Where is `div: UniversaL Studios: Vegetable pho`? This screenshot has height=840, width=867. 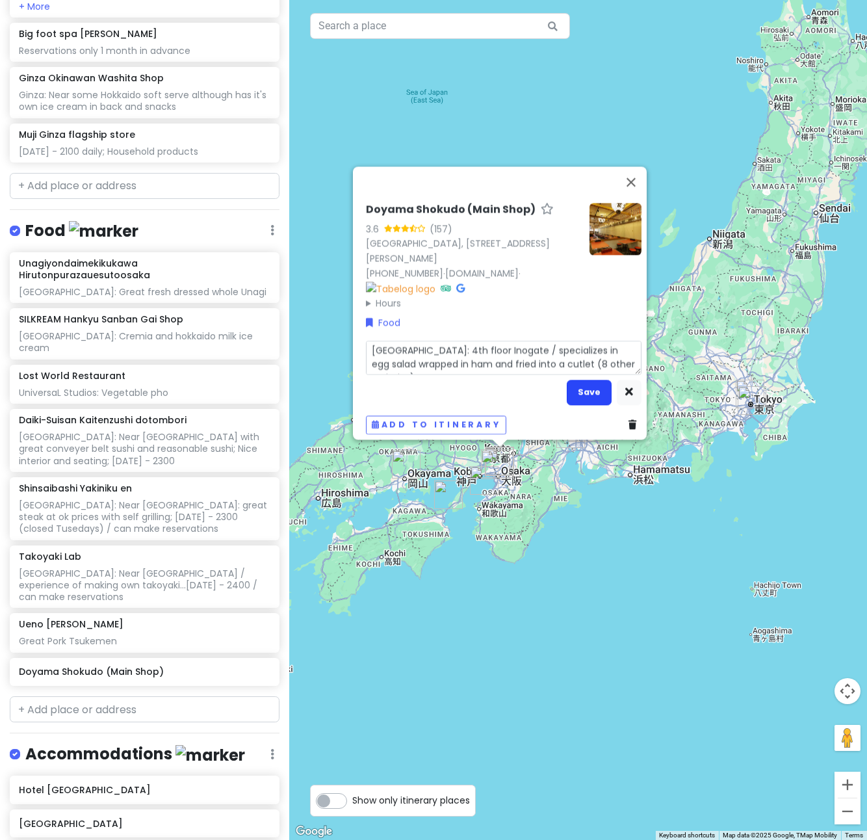
div: UniversaL Studios: Vegetable pho is located at coordinates (144, 393).